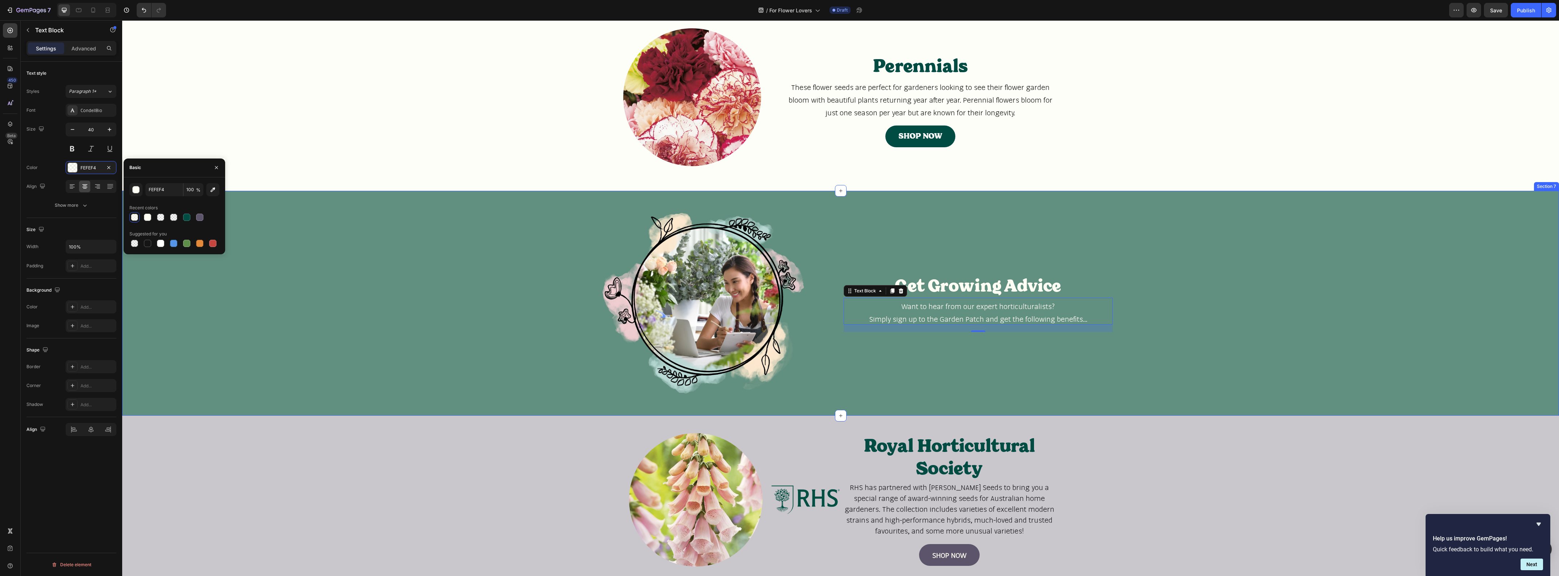 Image resolution: width=1559 pixels, height=576 pixels. Describe the element at coordinates (91, 247) in the screenshot. I see `input: Auto` at that location.